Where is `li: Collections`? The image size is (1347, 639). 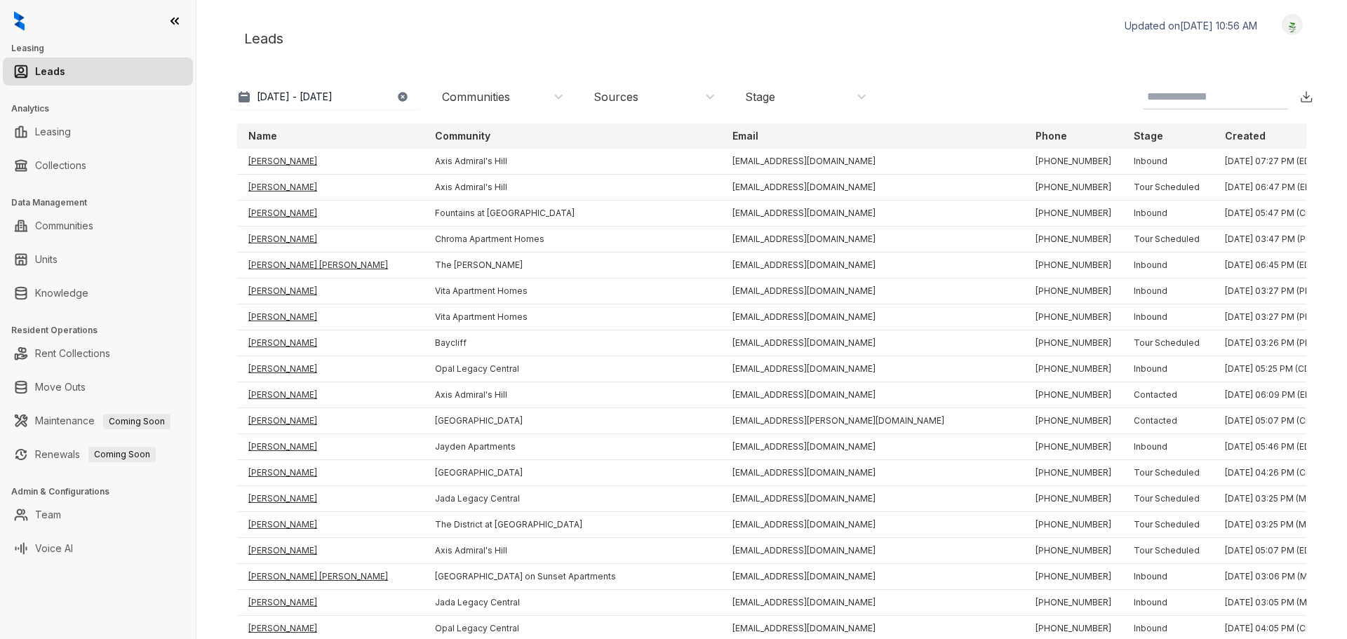 li: Collections is located at coordinates (98, 166).